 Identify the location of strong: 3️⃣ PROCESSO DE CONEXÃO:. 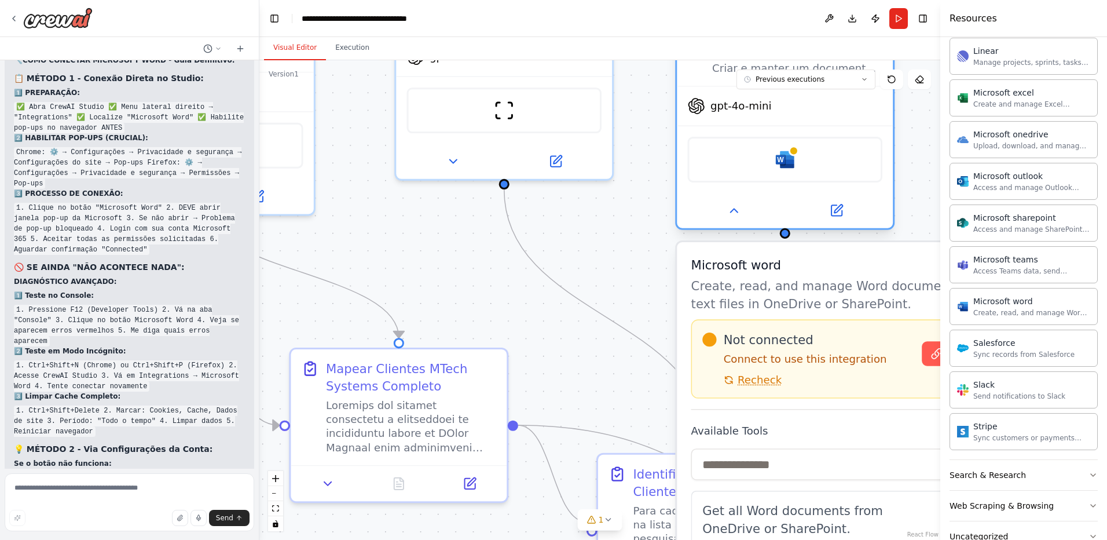
(68, 193).